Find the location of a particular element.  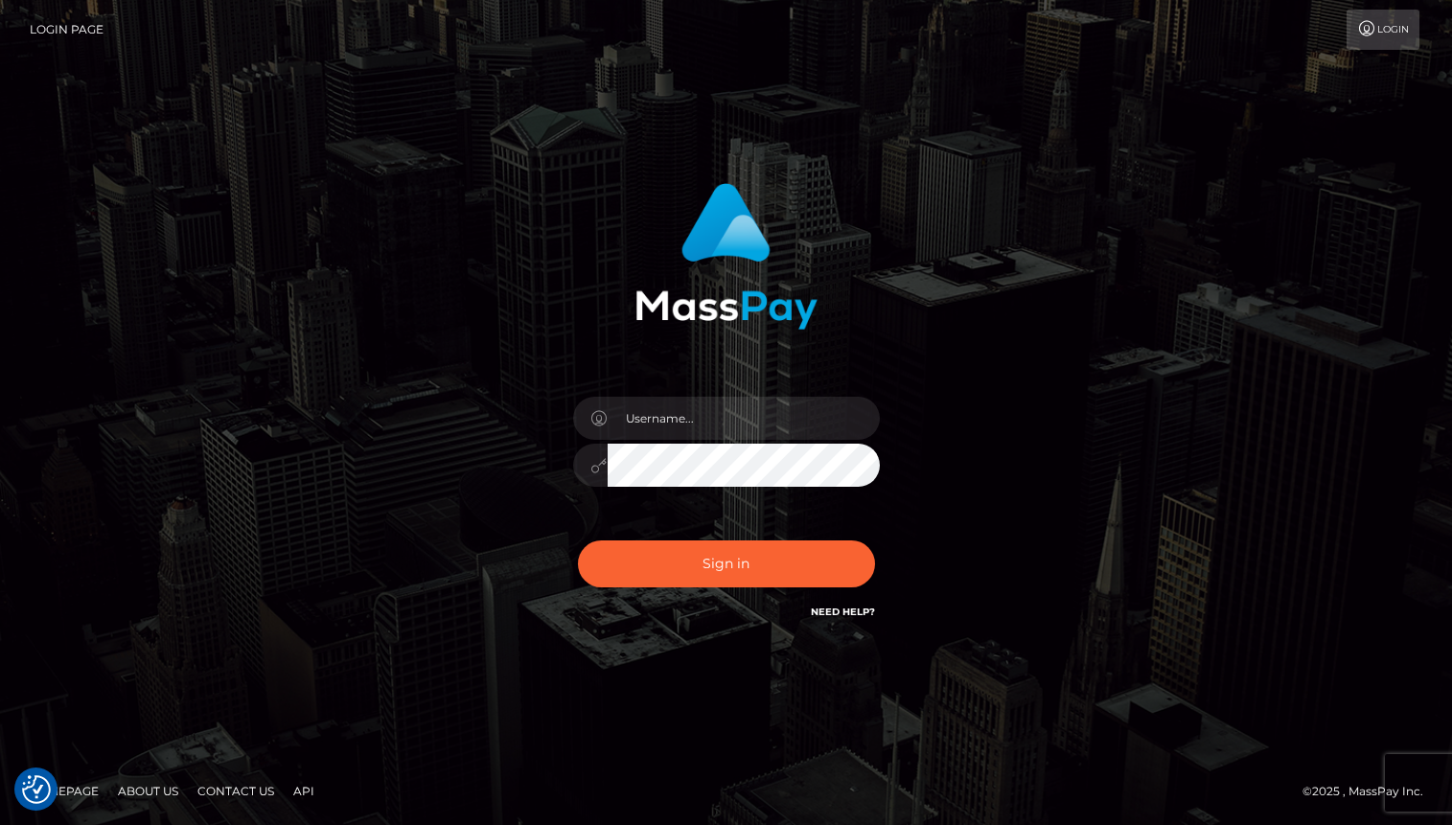

a: Login Page is located at coordinates (66, 30).